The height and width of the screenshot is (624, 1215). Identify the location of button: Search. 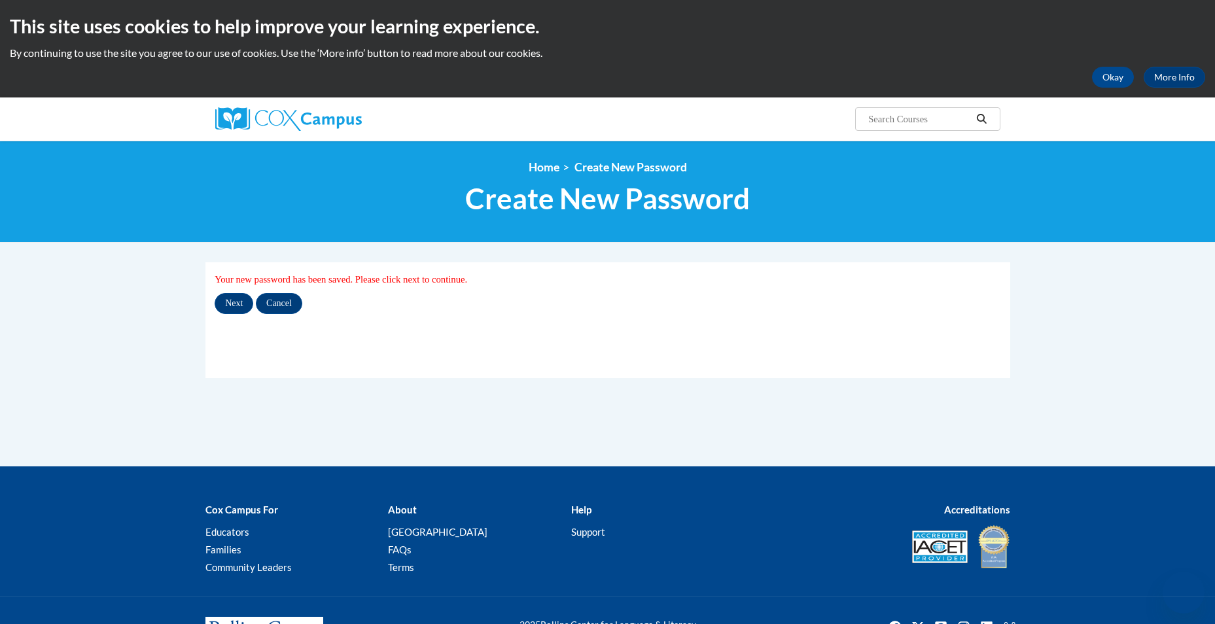
(981, 119).